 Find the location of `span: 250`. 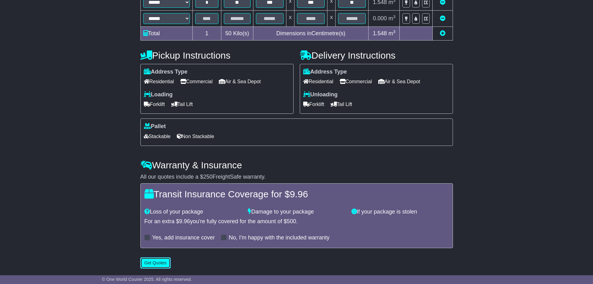

span: 250 is located at coordinates (208, 177).